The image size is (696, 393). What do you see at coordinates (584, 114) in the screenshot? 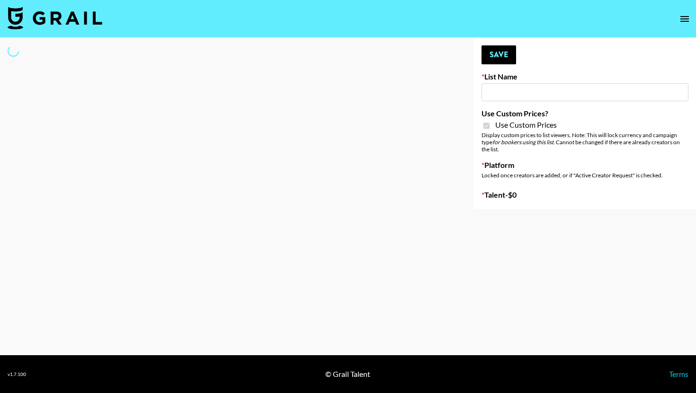
I see `label: Use Custom Prices?` at bounding box center [584, 114].